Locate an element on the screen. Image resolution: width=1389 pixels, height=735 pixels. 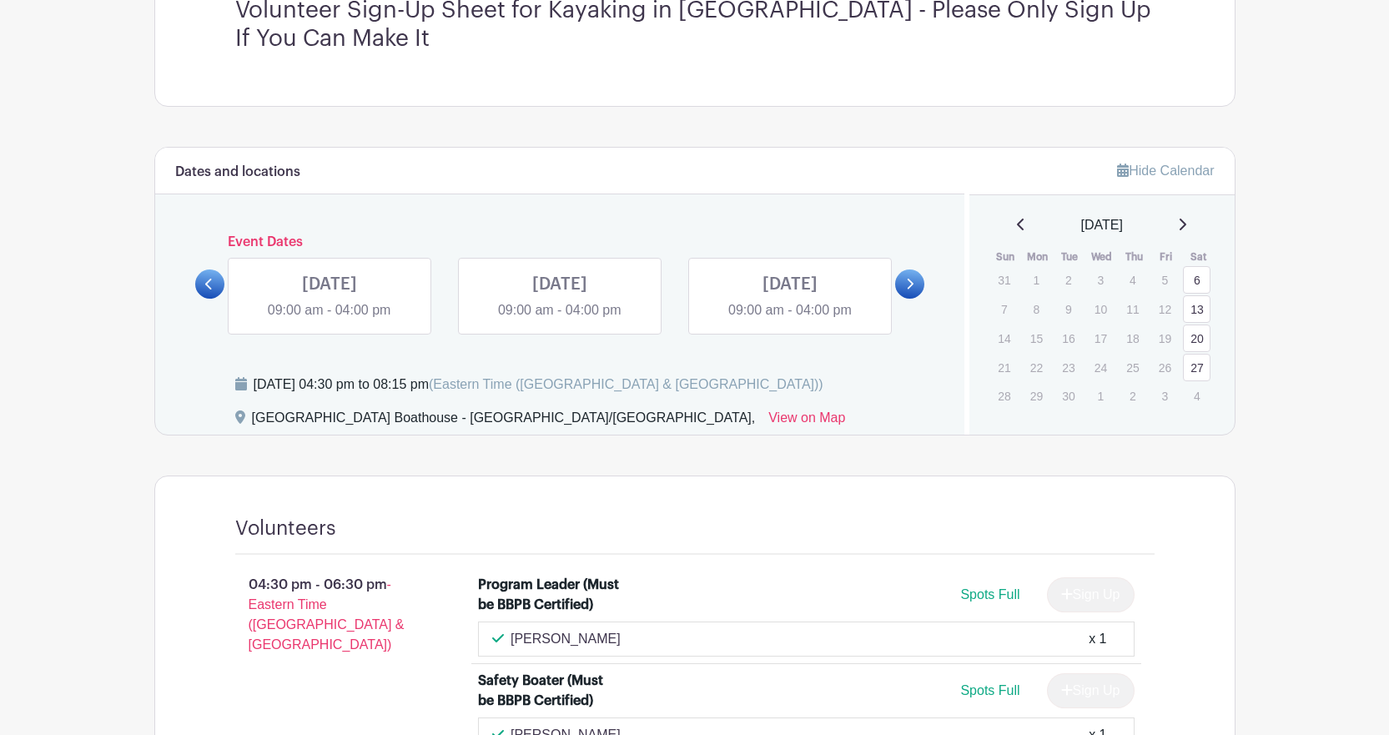
p: 15 is located at coordinates (1036, 338).